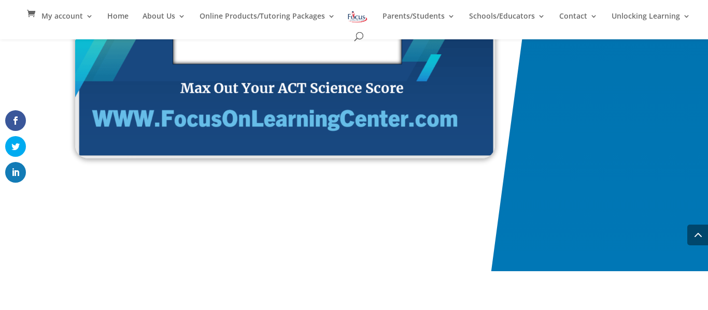  Describe the element at coordinates (651, 21) in the screenshot. I see `a: Unlocking Learning` at that location.